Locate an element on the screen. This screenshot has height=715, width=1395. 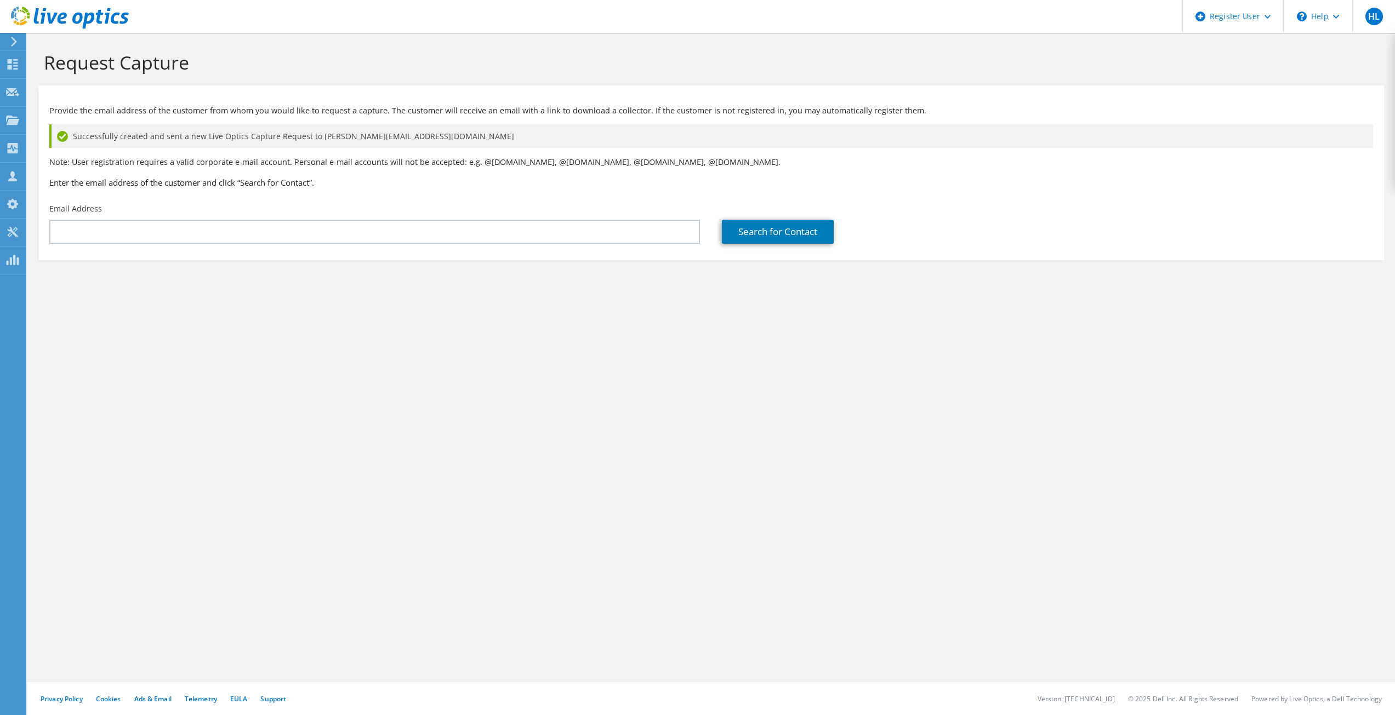
p: Note: User registration requires a valid corporate e-mail account. Personal e-mail accounts will ... is located at coordinates (711, 162).